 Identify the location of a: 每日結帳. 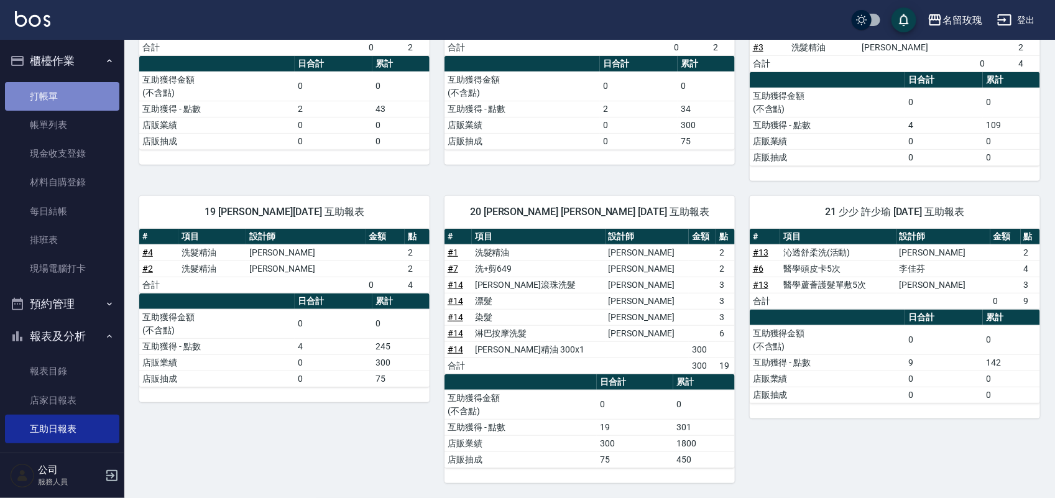
(62, 211).